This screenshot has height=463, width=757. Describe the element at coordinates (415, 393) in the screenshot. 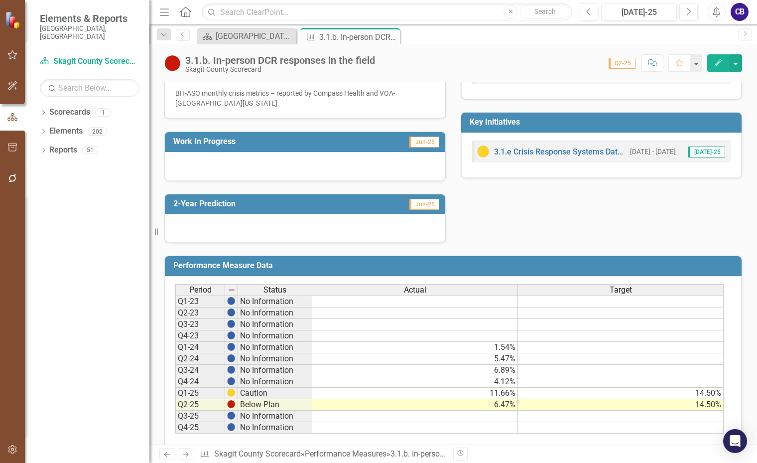

I see `td: 11.66%` at that location.